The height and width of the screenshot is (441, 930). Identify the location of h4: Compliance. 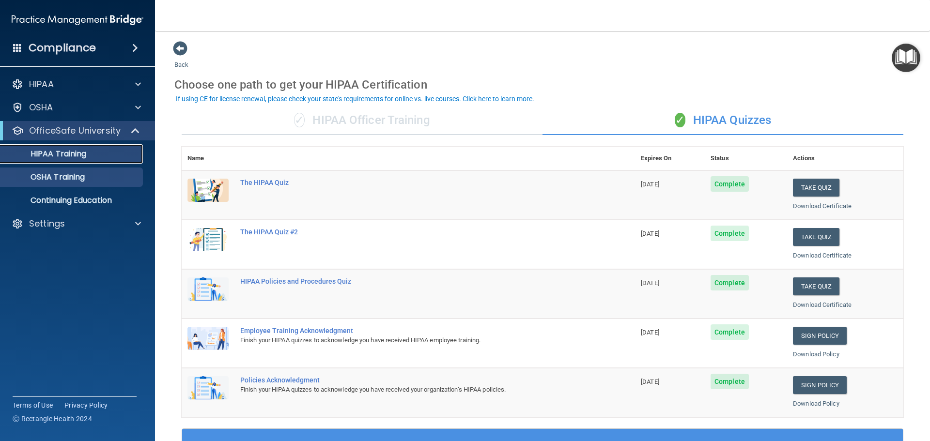
(62, 48).